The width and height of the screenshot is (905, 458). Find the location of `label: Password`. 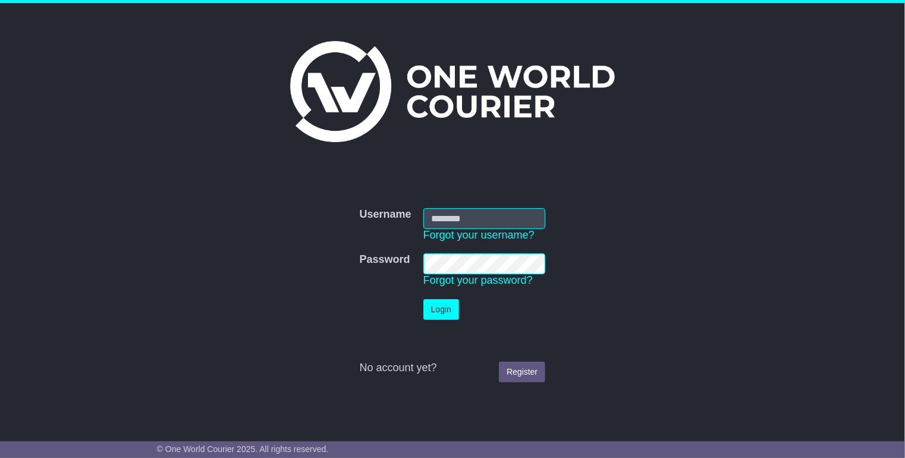

label: Password is located at coordinates (385, 260).